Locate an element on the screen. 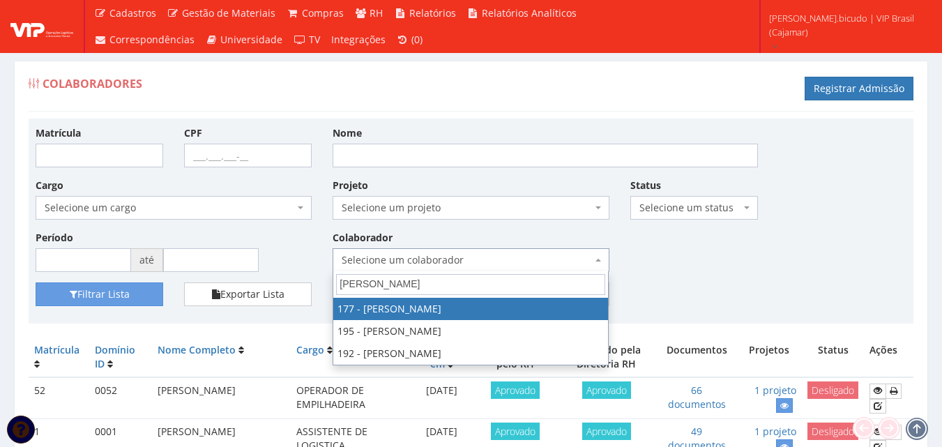 Image resolution: width=942 pixels, height=447 pixels. span: (0) is located at coordinates (417, 39).